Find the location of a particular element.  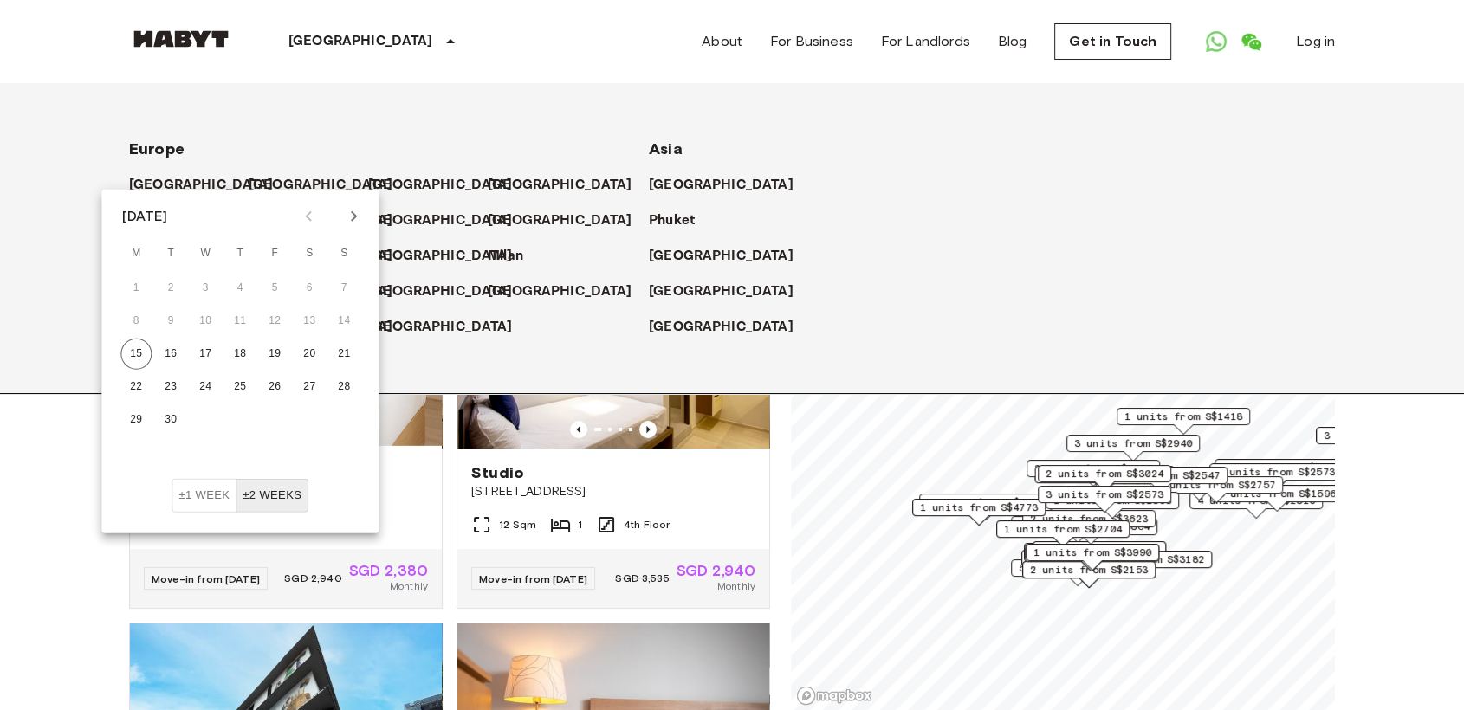

button: ±1 week is located at coordinates (204, 495).